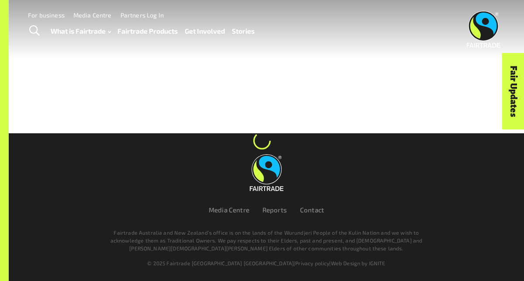 This screenshot has width=524, height=281. Describe the element at coordinates (142, 15) in the screenshot. I see `a: Partners Log In` at that location.